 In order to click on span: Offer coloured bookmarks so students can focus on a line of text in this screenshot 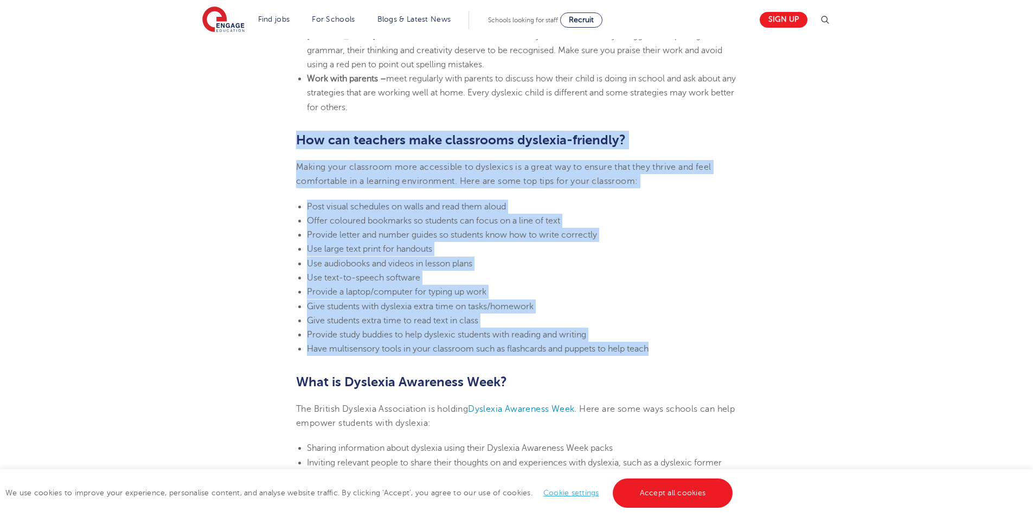, I will do `click(433, 221)`.